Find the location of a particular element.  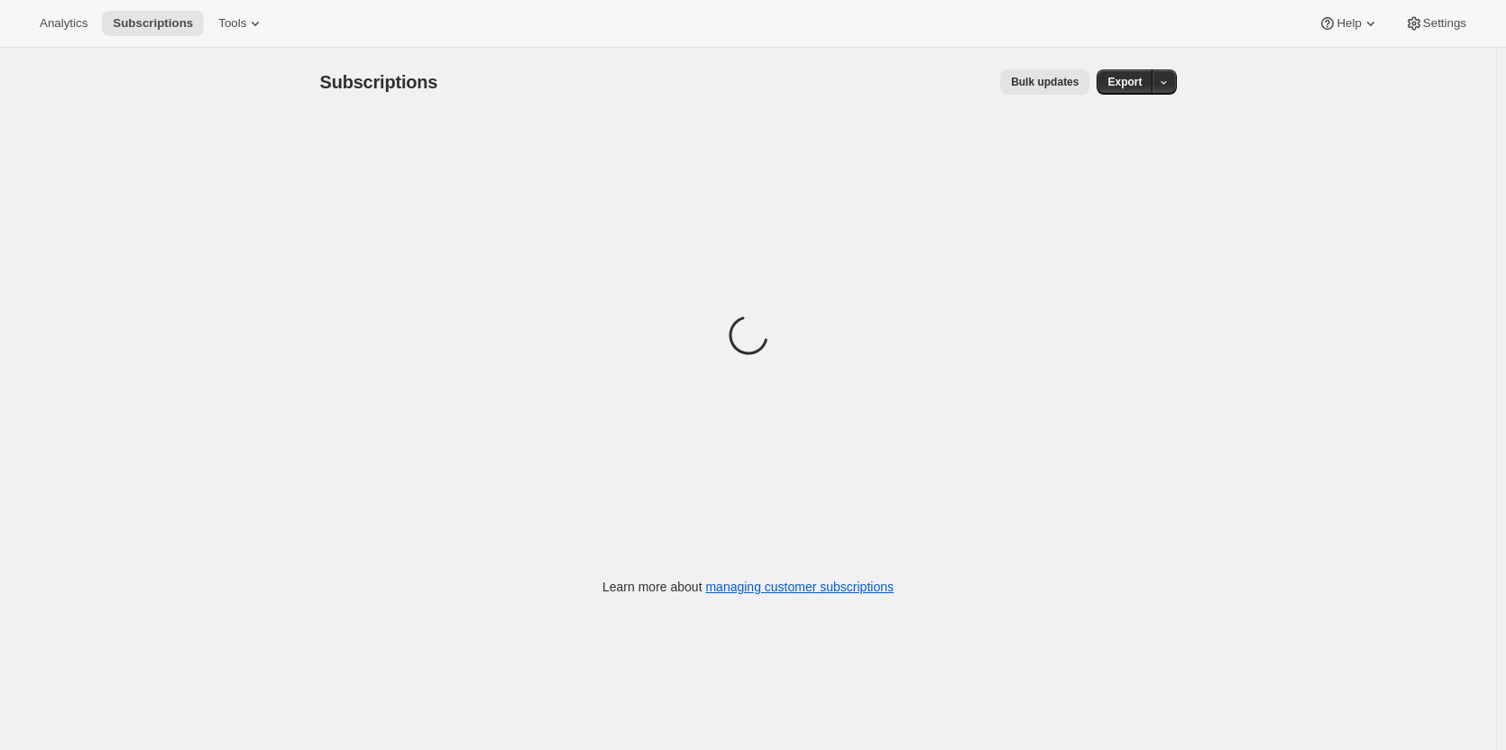

button: Analytics is located at coordinates (63, 23).